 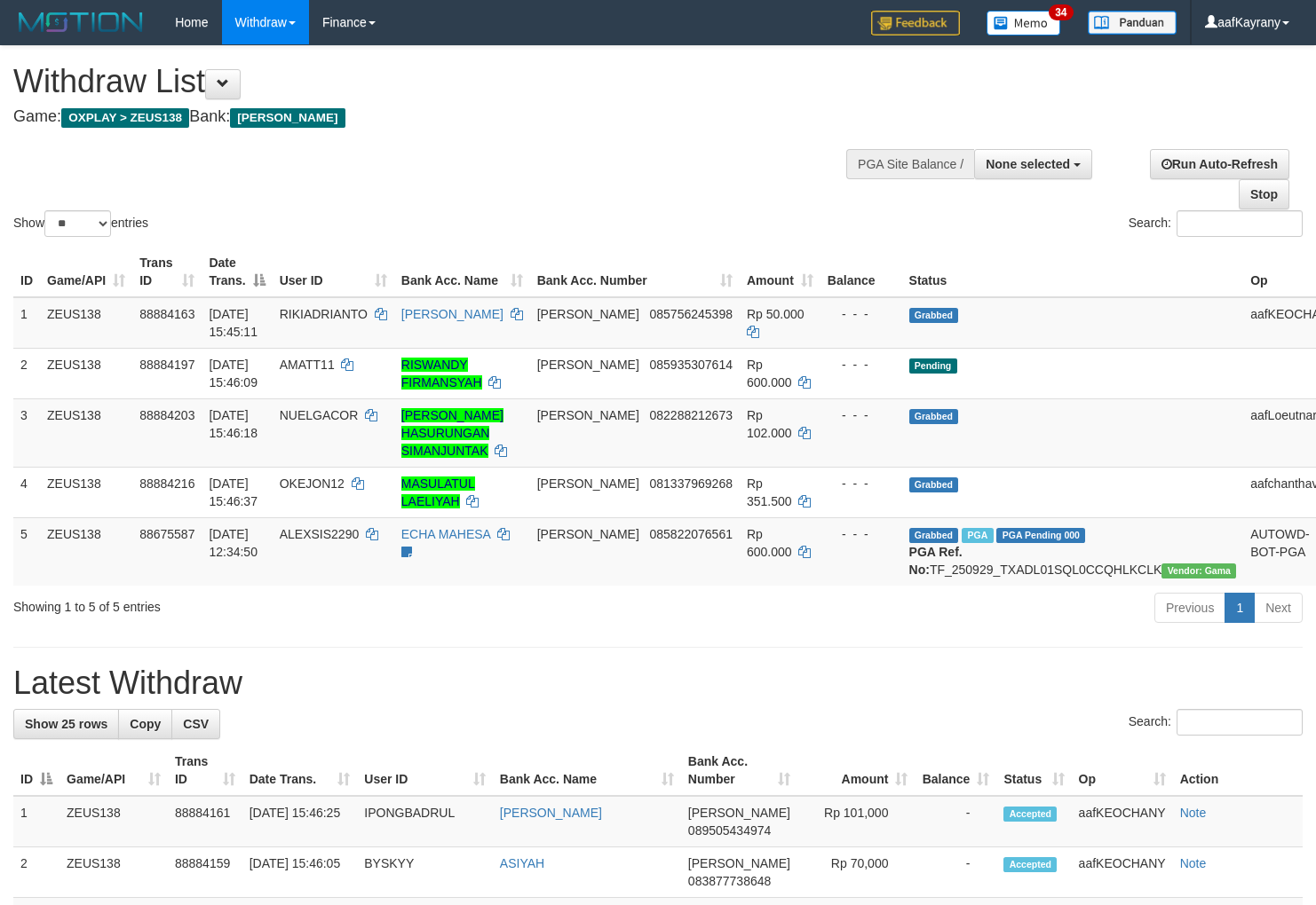 I want to click on label: Show entries, so click(x=81, y=224).